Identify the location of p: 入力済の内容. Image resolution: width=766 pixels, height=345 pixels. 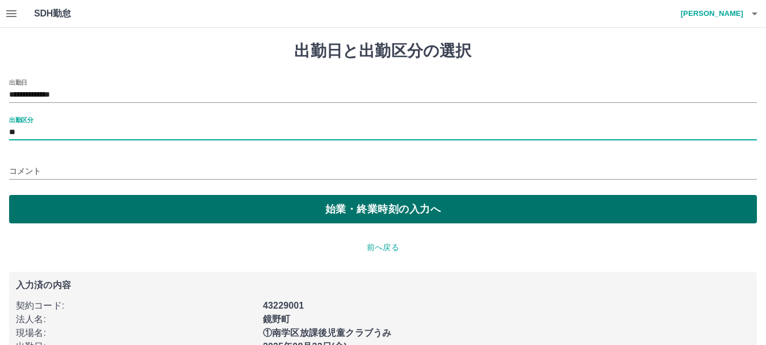
(383, 285).